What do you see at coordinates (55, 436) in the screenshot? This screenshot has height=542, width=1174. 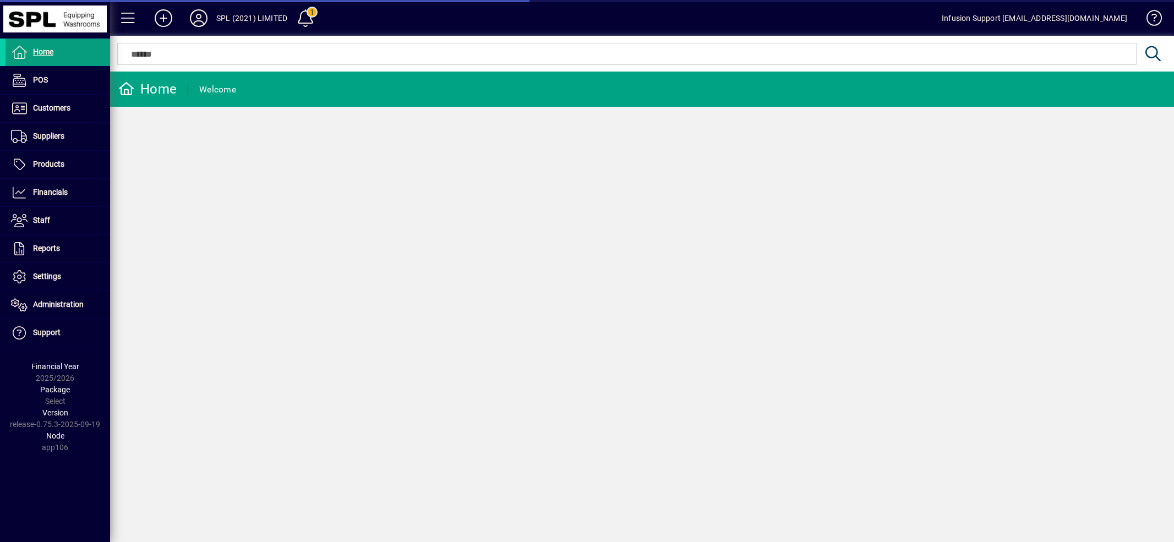 I see `span: Node` at bounding box center [55, 436].